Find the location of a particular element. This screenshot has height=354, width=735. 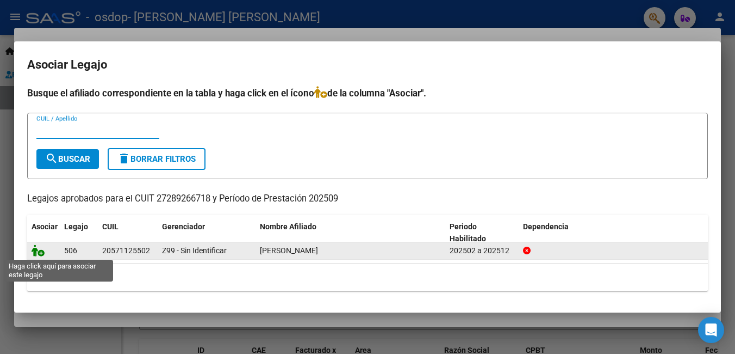

h2: Asociar Legajo is located at coordinates (368, 65).